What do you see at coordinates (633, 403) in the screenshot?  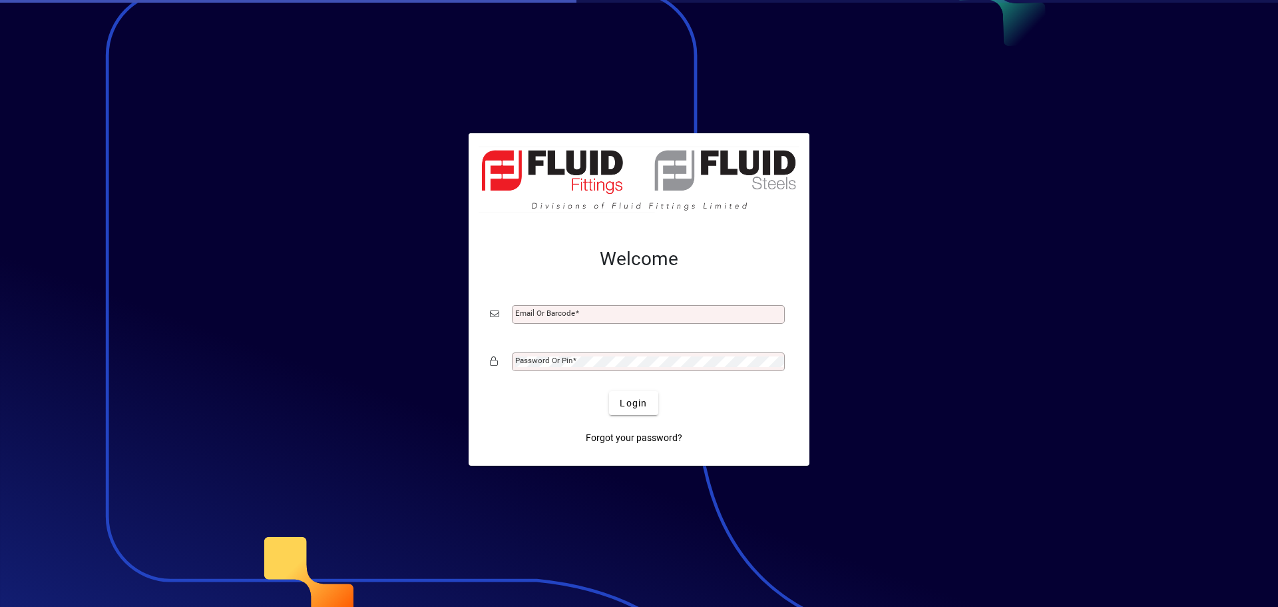 I see `button: Login` at bounding box center [633, 403].